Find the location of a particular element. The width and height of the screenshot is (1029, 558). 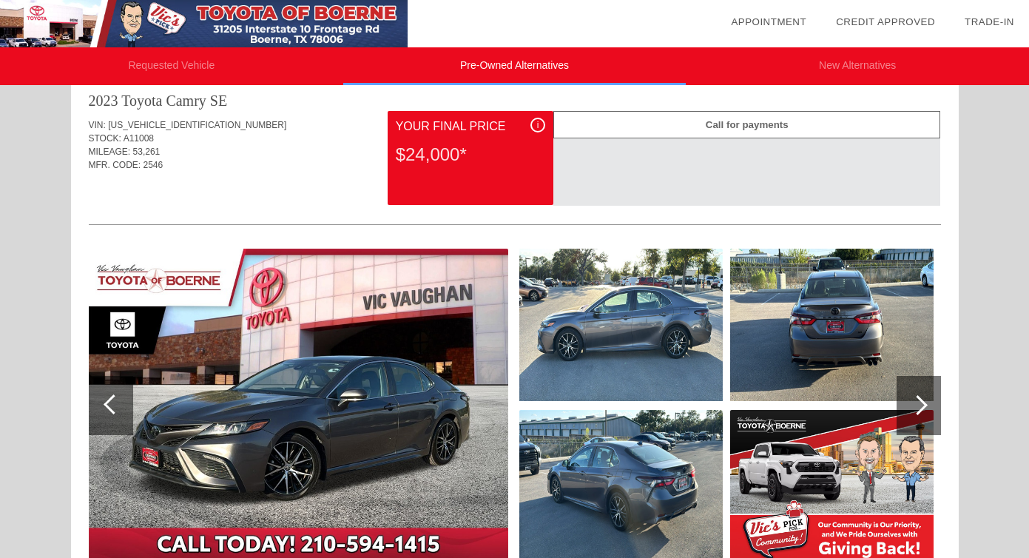

div: Your Final Price is located at coordinates (470, 126).